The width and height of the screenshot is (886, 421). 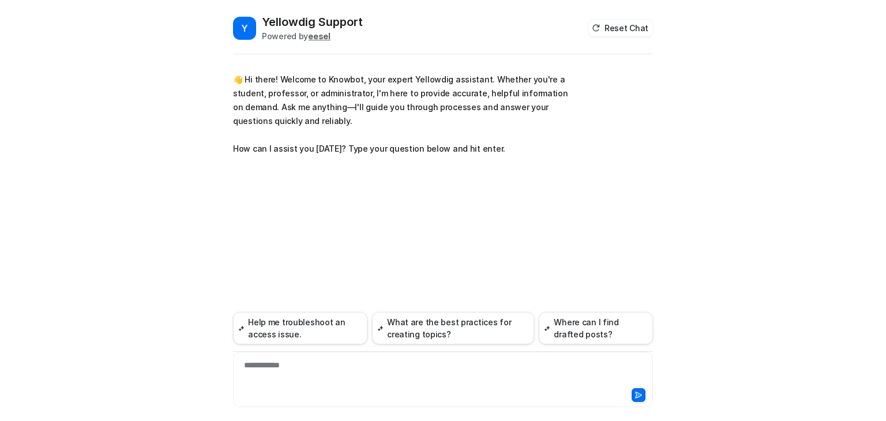 I want to click on button: Where can I find drafted posts?, so click(x=596, y=328).